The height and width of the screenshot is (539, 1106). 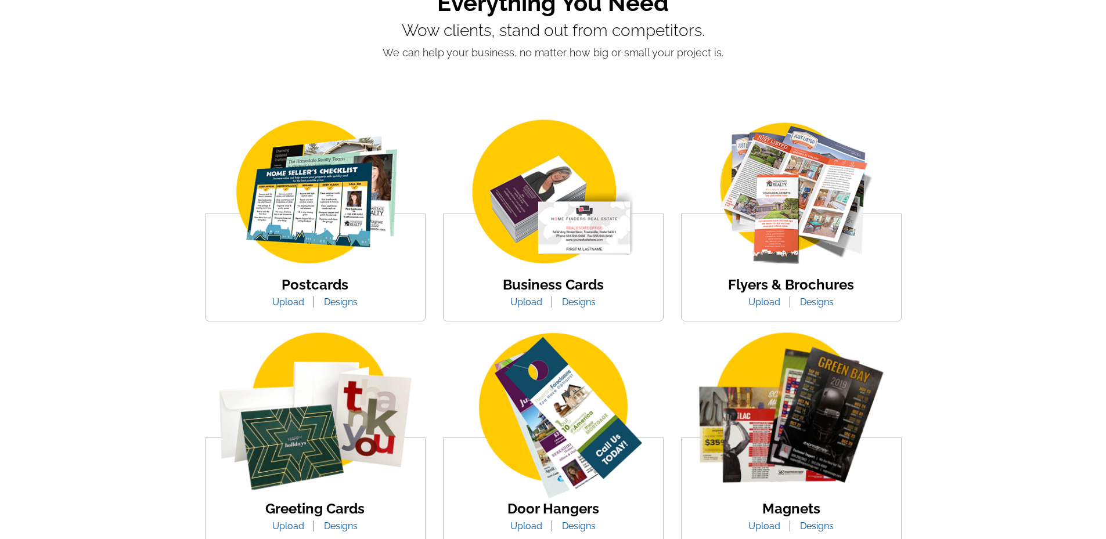 I want to click on a: Business Cards, so click(x=553, y=284).